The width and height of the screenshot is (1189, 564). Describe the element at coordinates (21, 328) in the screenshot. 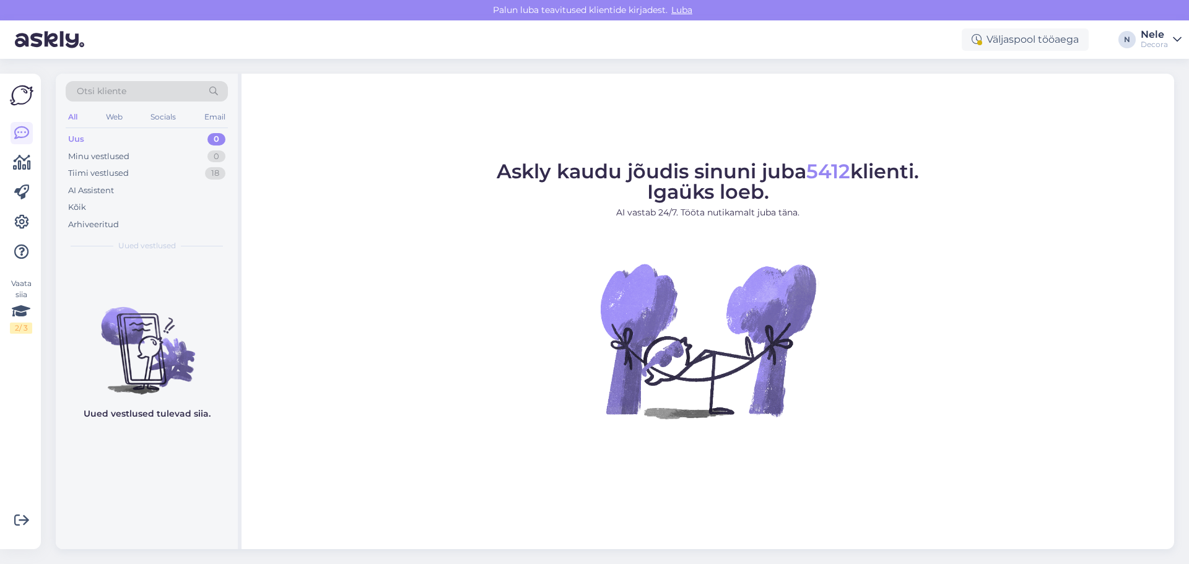

I see `div: 2 / 3` at that location.